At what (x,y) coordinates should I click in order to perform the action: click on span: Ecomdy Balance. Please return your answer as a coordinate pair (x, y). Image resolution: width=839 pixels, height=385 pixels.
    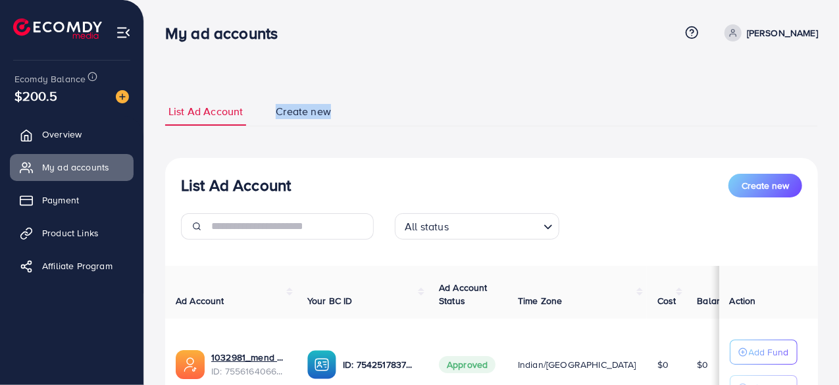
    Looking at the image, I should click on (50, 79).